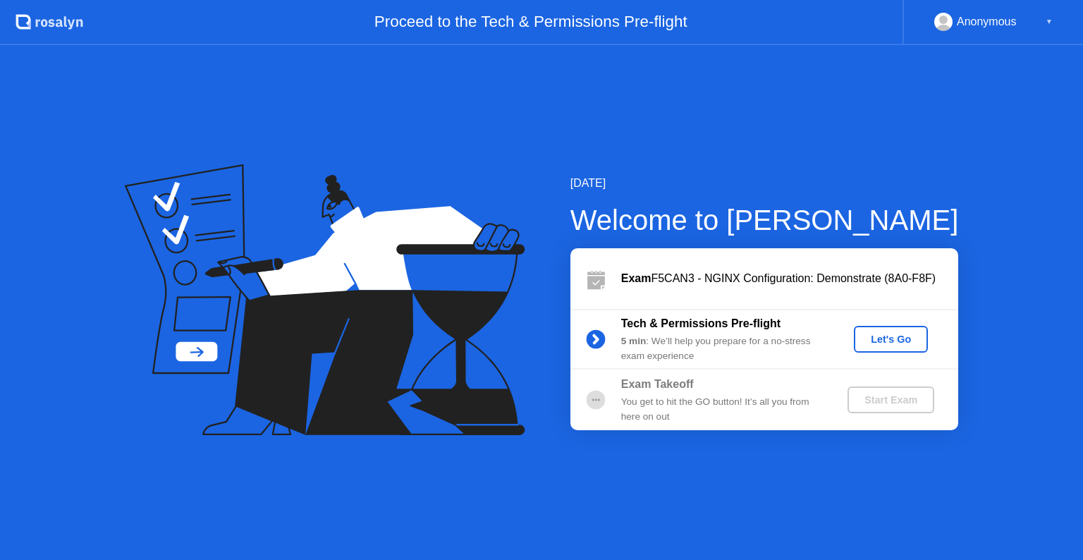 The image size is (1083, 560). What do you see at coordinates (890, 339) in the screenshot?
I see `div: Let's Go` at bounding box center [890, 339].